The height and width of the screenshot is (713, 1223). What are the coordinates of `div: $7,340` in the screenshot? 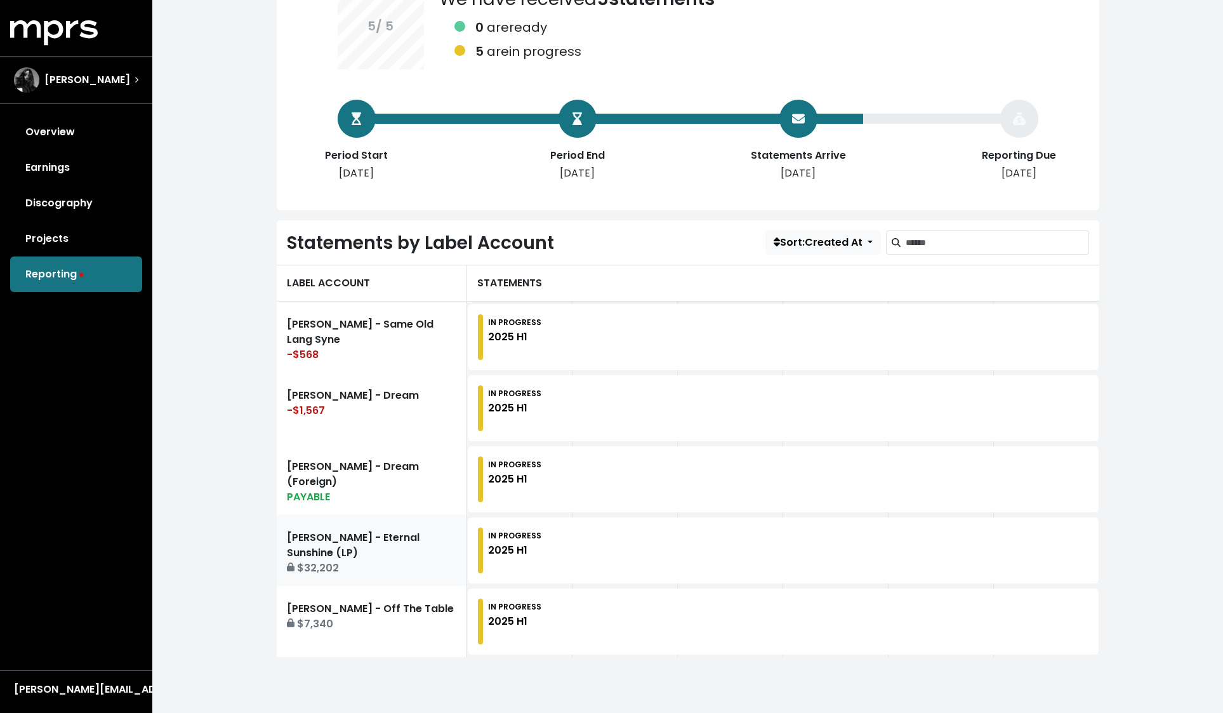 It's located at (371, 624).